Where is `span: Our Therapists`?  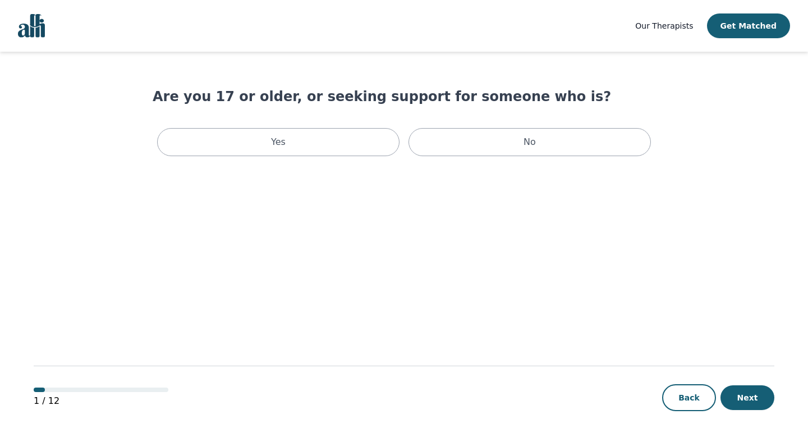 span: Our Therapists is located at coordinates (664, 26).